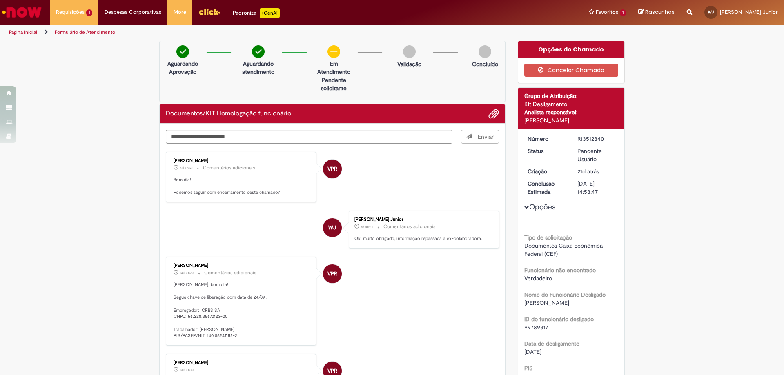 This screenshot has height=375, width=784. I want to click on p: Pendente solicitante, so click(334, 84).